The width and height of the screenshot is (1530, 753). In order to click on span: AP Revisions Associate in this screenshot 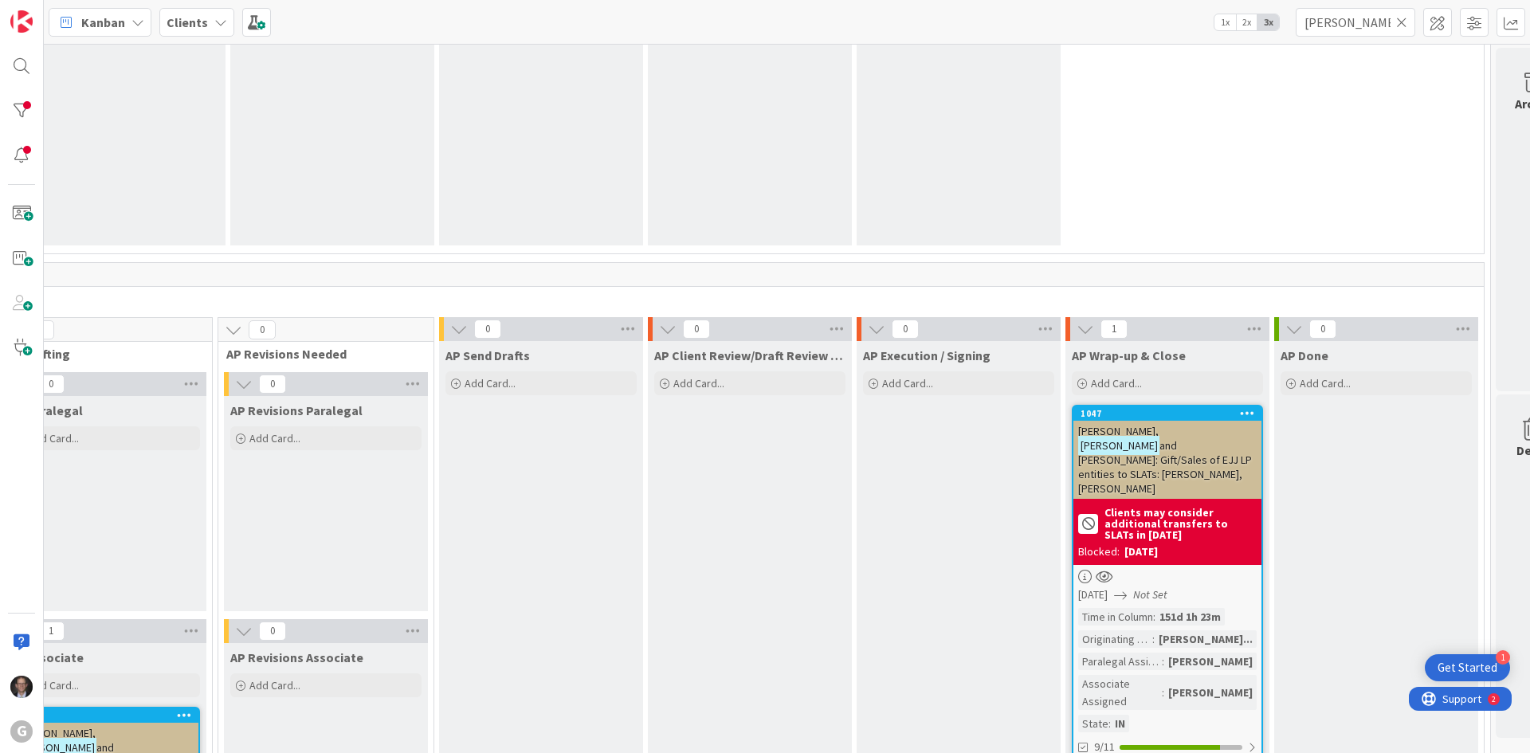, I will do `click(296, 657)`.